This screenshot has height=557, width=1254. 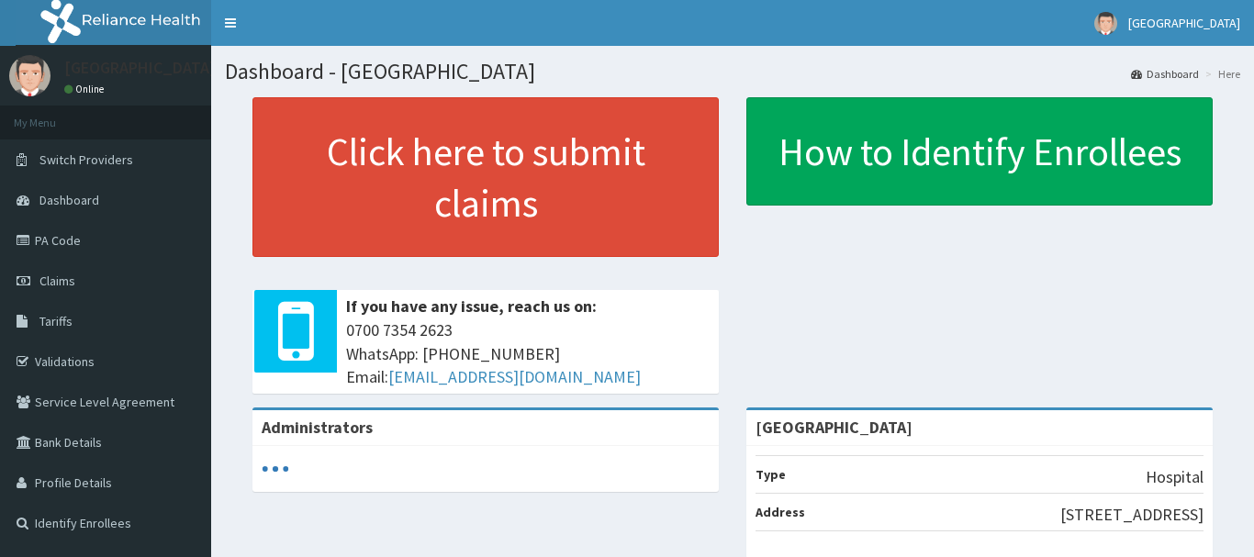 What do you see at coordinates (86, 89) in the screenshot?
I see `a: Online` at bounding box center [86, 89].